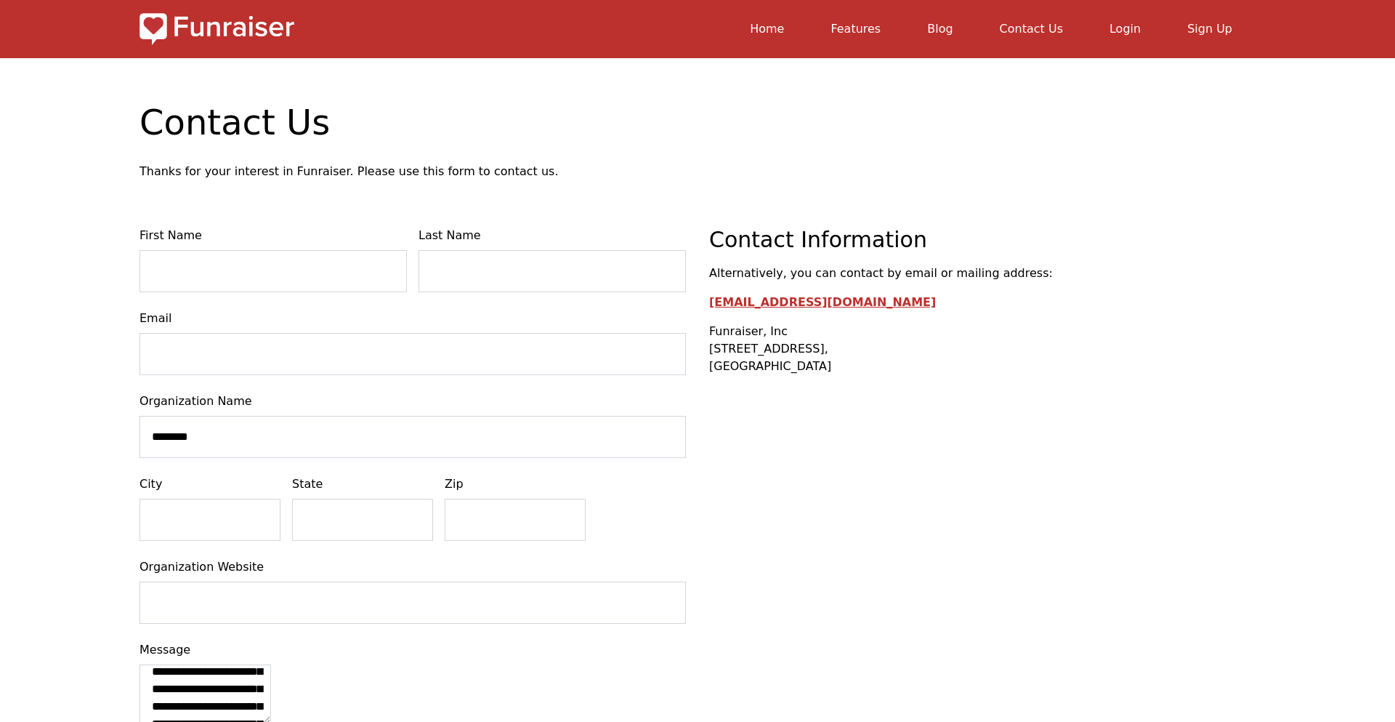 The height and width of the screenshot is (722, 1395). Describe the element at coordinates (363, 484) in the screenshot. I see `label: State` at that location.